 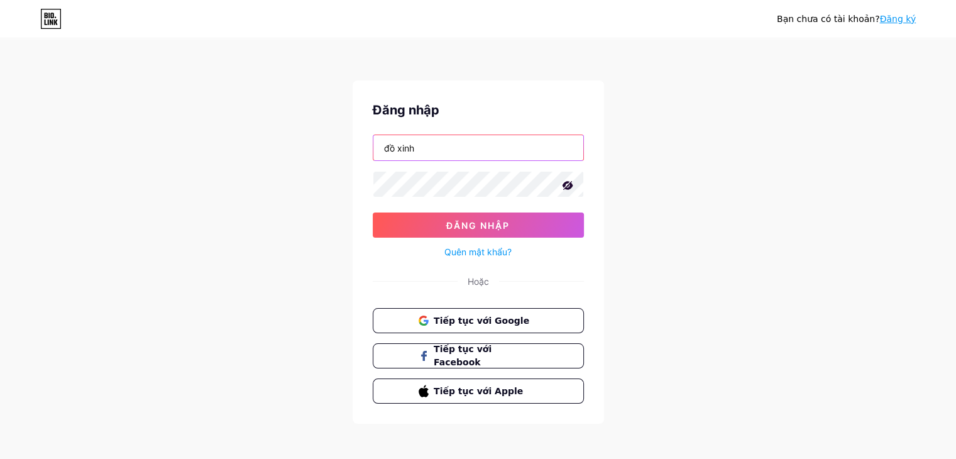 What do you see at coordinates (898, 19) in the screenshot?
I see `a: Đăng ký` at bounding box center [898, 19].